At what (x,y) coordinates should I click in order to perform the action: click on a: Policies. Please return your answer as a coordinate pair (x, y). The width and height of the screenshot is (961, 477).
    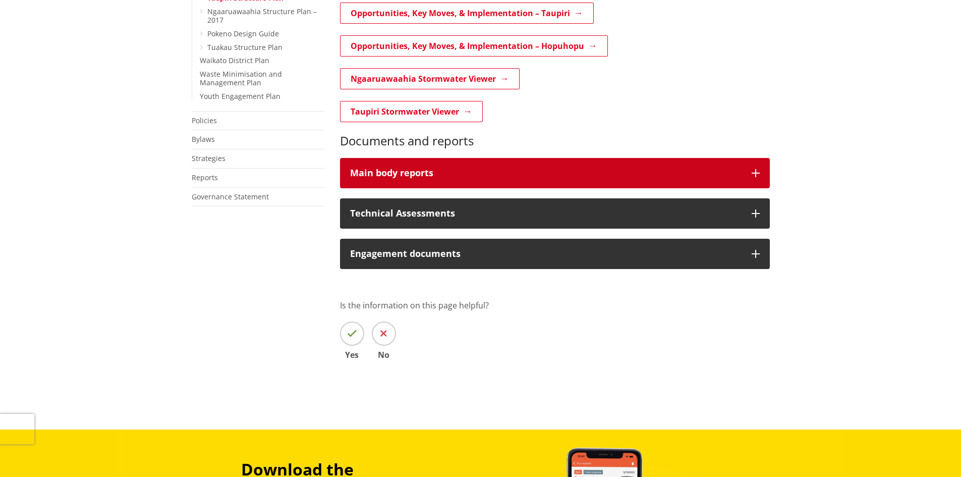
    Looking at the image, I should click on (204, 120).